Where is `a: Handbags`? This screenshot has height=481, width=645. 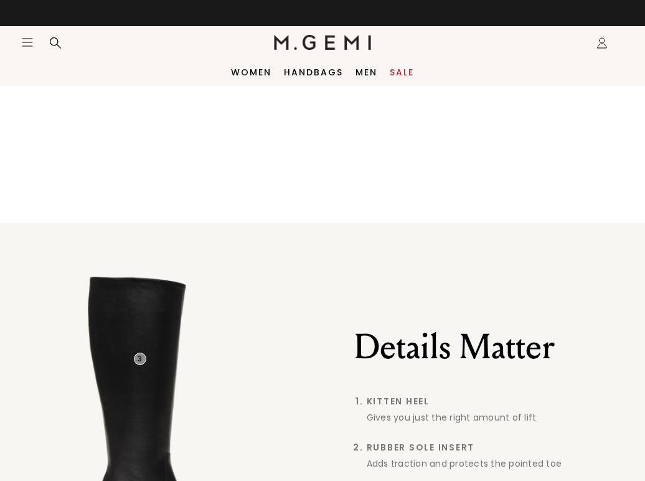
a: Handbags is located at coordinates (313, 72).